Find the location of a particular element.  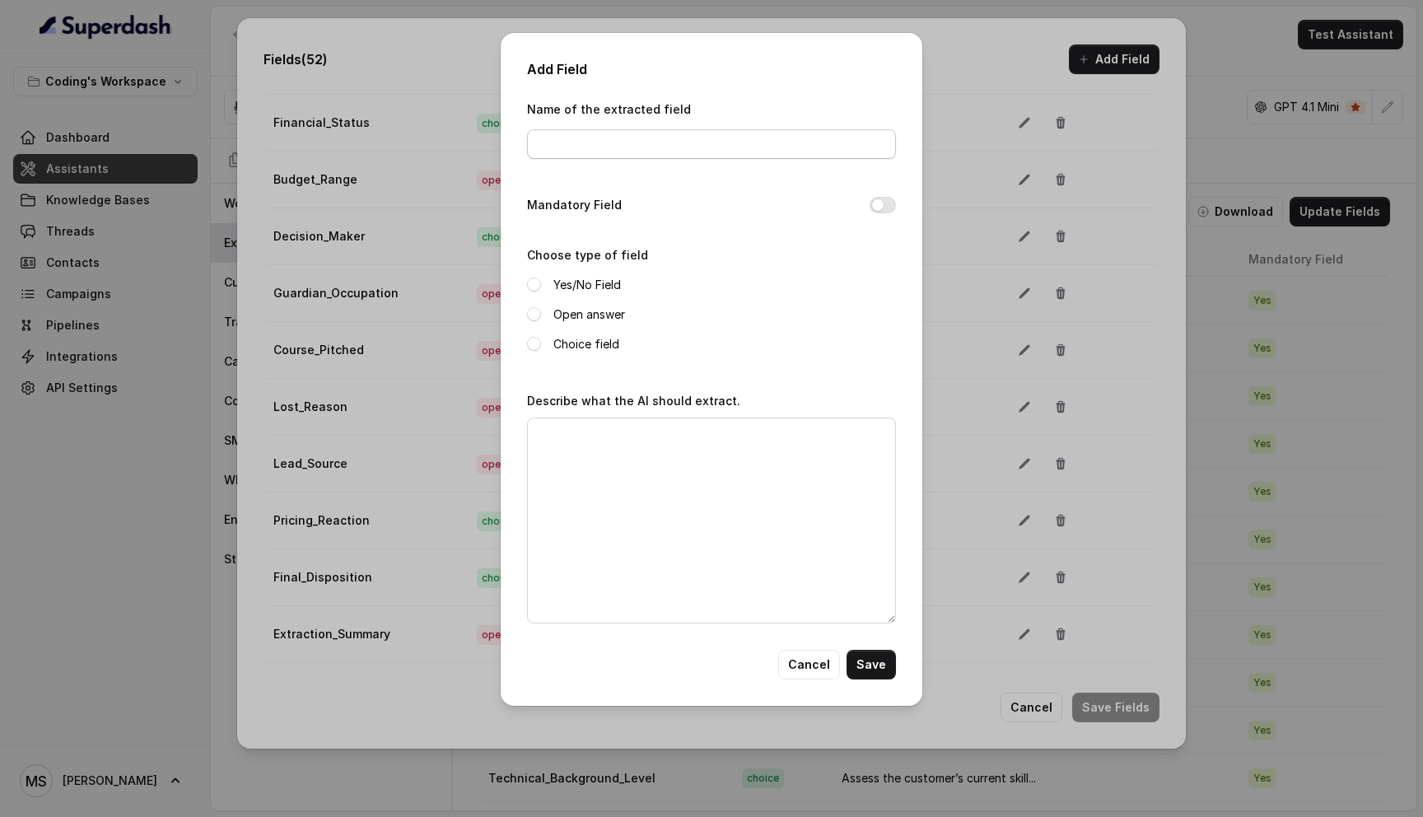

label: Open answer is located at coordinates (589, 315).